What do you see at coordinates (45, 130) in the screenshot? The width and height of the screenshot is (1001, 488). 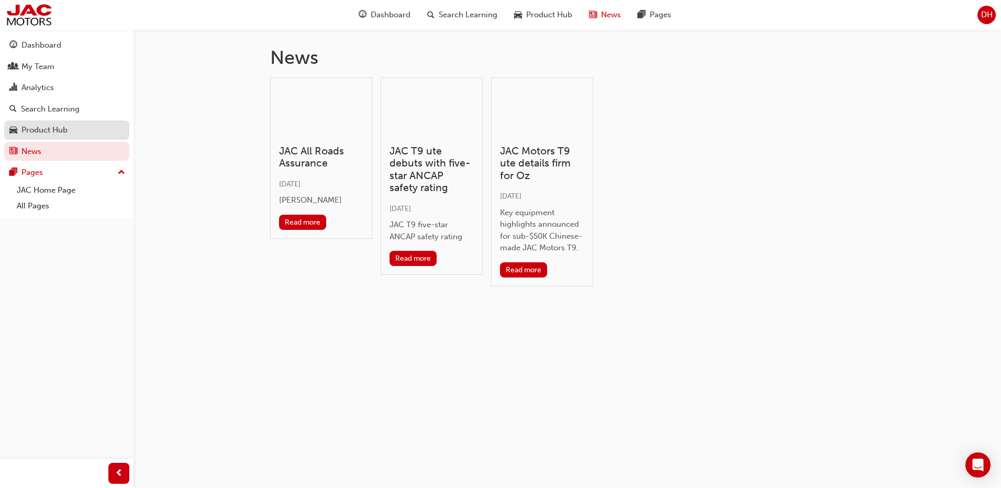 I see `div: Product Hub` at bounding box center [45, 130].